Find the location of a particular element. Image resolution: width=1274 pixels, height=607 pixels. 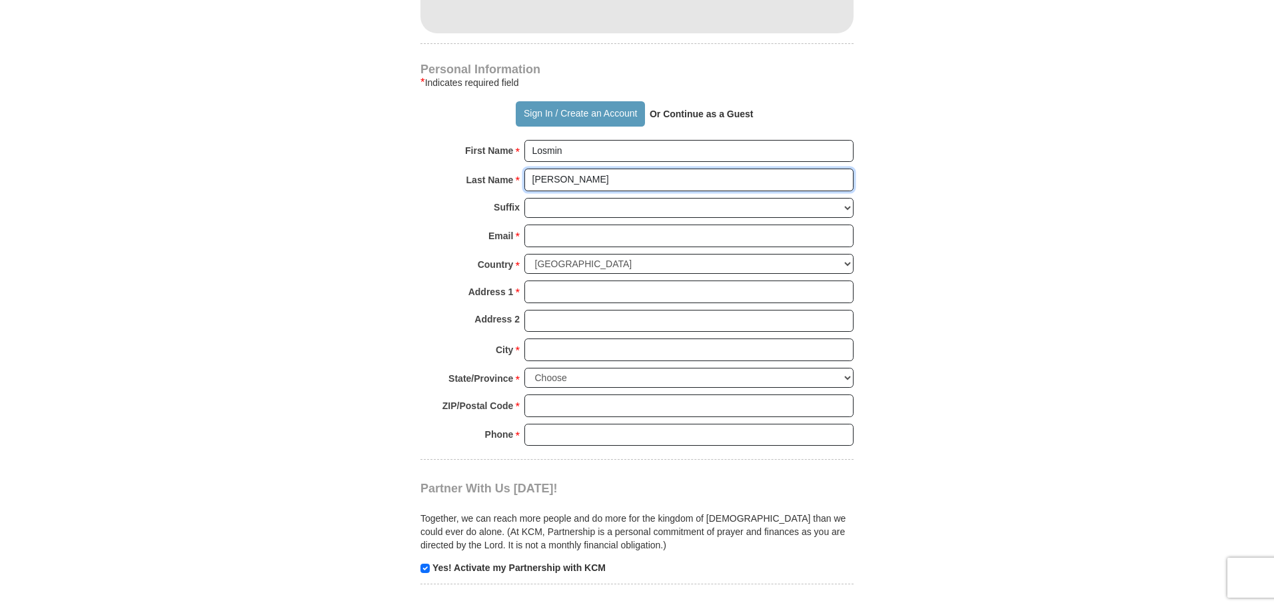

strong: Address 2 is located at coordinates (497, 319).